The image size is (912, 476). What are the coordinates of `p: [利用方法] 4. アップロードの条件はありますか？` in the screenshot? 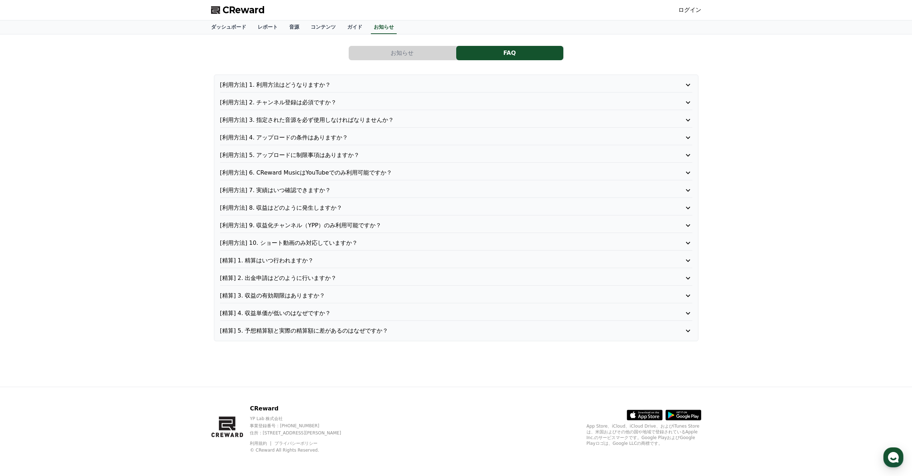 It's located at (437, 138).